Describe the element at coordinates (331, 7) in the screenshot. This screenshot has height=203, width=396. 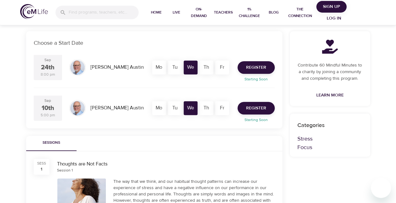
I see `button: Sign Up` at that location.